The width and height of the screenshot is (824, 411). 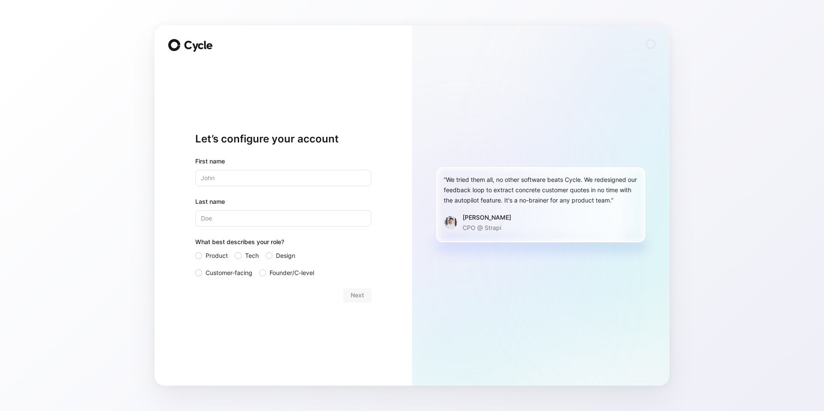 What do you see at coordinates (292, 273) in the screenshot?
I see `span: Founder/C-level` at bounding box center [292, 273].